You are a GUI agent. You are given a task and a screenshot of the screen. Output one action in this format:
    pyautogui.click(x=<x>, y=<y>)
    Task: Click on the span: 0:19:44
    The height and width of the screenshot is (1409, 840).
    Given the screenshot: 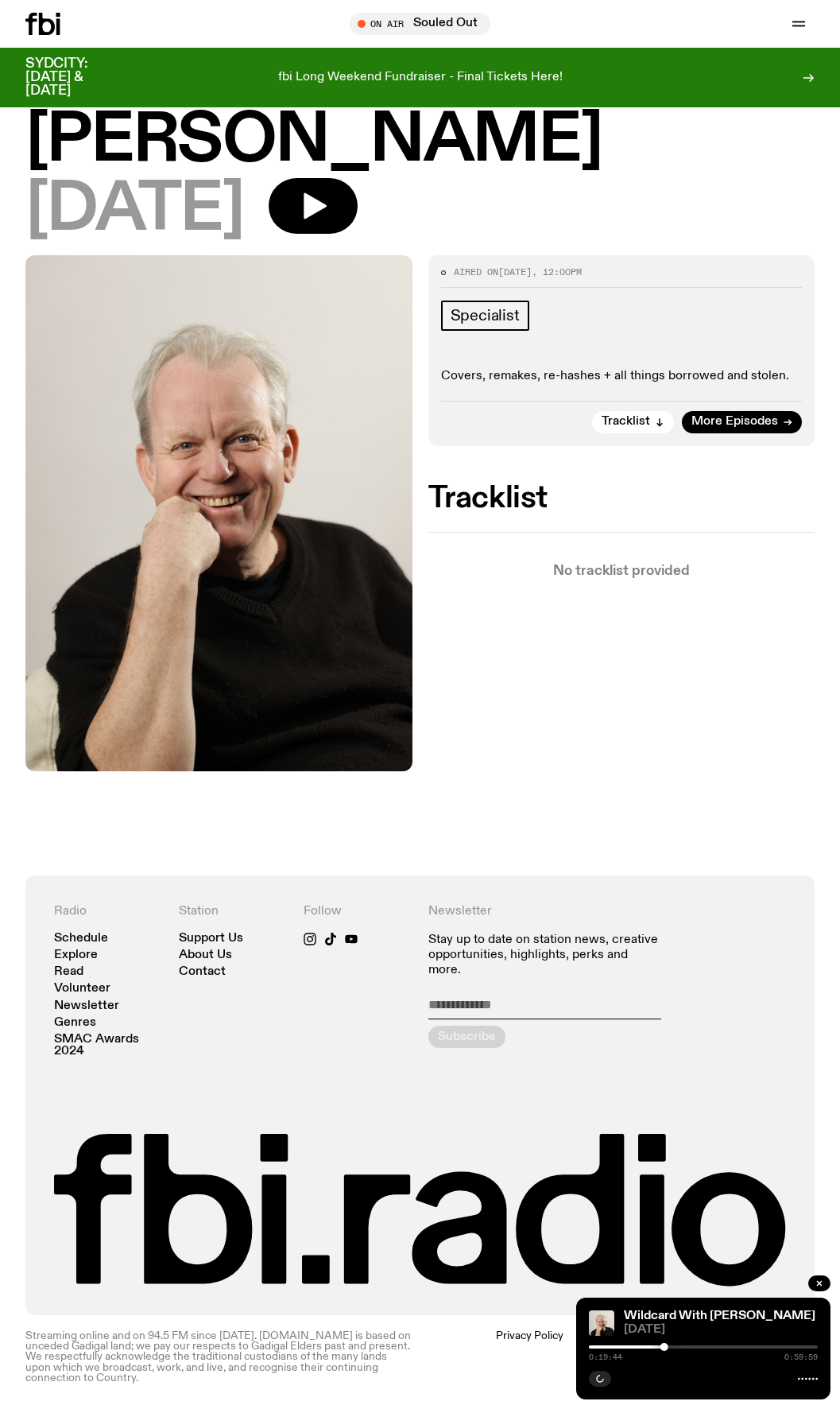 What is the action you would take?
    pyautogui.click(x=606, y=1358)
    